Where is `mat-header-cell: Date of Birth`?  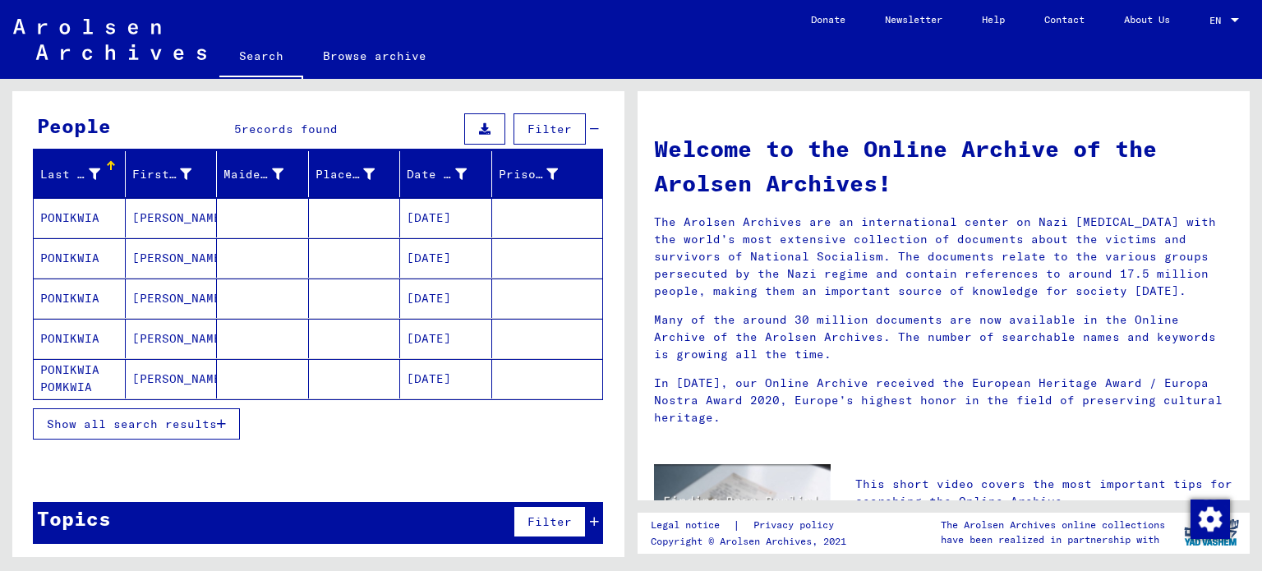 mat-header-cell: Date of Birth is located at coordinates (446, 174).